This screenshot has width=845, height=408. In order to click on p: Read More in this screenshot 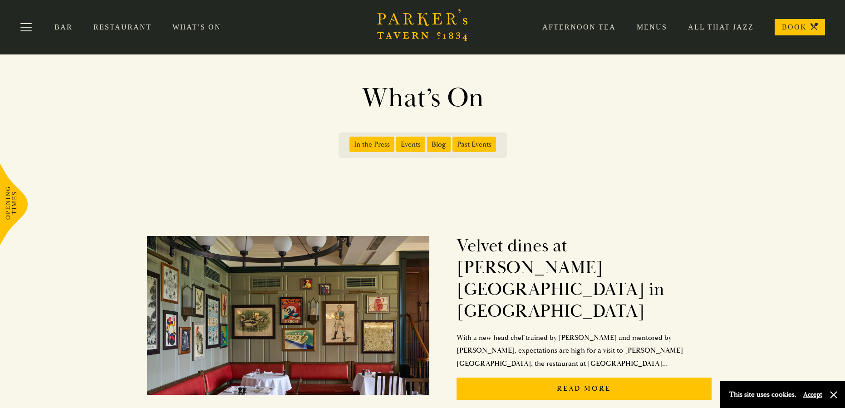, I will do `click(584, 388)`.